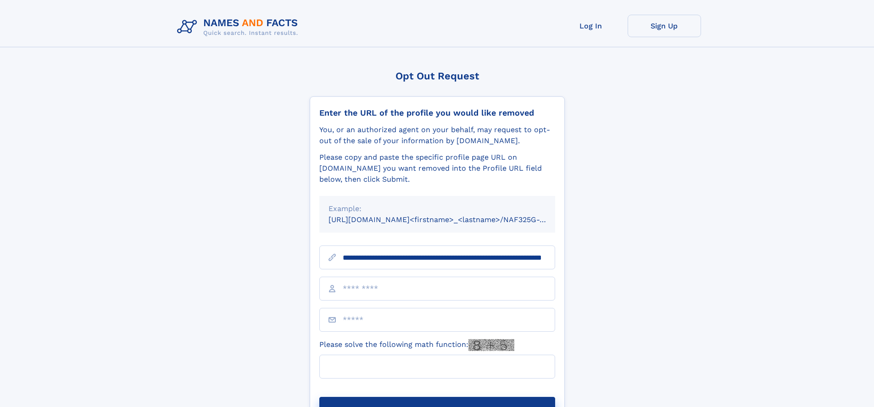  I want to click on div: Enter the URL of the profile you would like removed, so click(437, 113).